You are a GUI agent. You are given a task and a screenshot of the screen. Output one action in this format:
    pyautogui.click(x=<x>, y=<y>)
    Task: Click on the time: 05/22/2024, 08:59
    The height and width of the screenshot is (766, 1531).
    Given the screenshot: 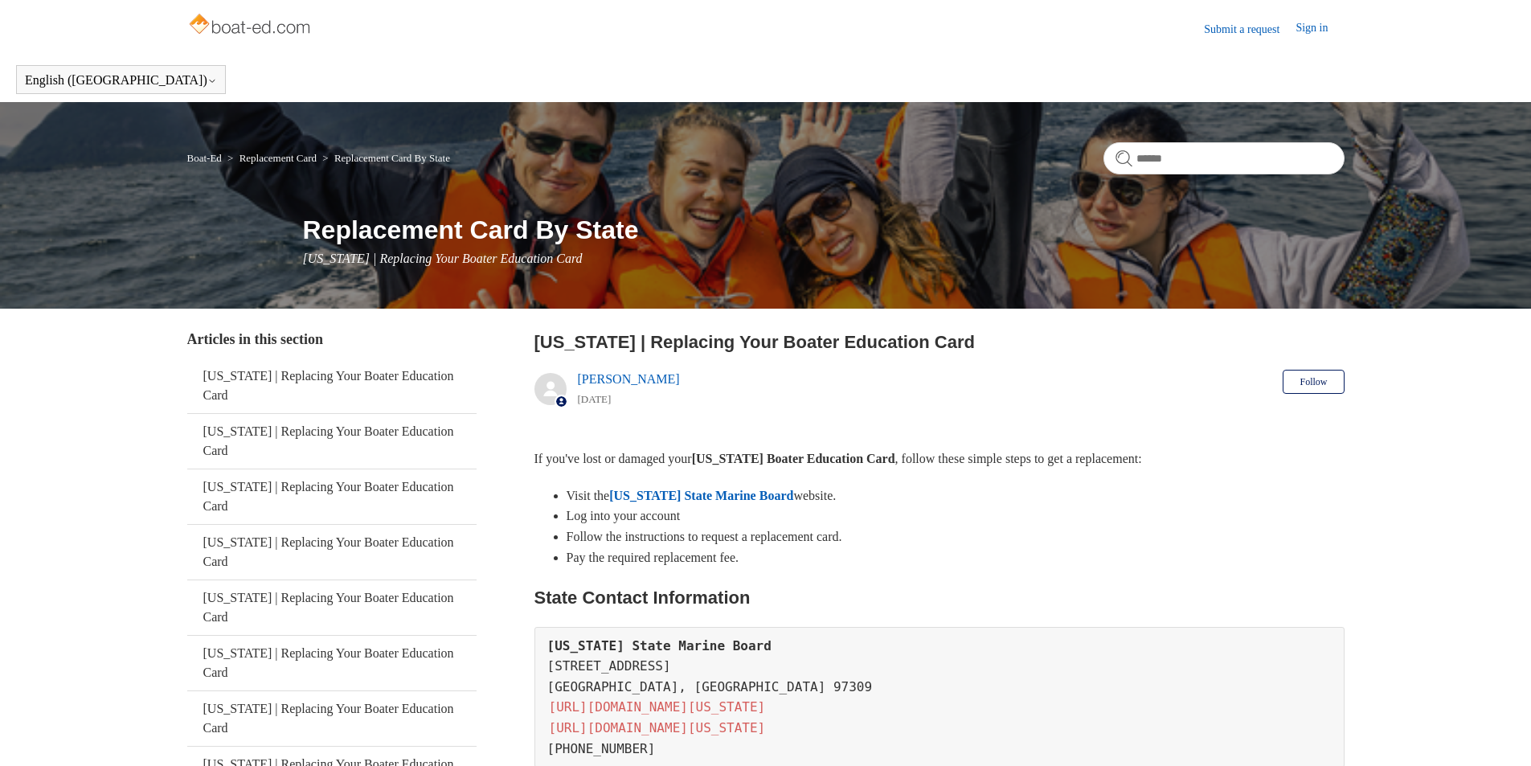 What is the action you would take?
    pyautogui.click(x=595, y=399)
    